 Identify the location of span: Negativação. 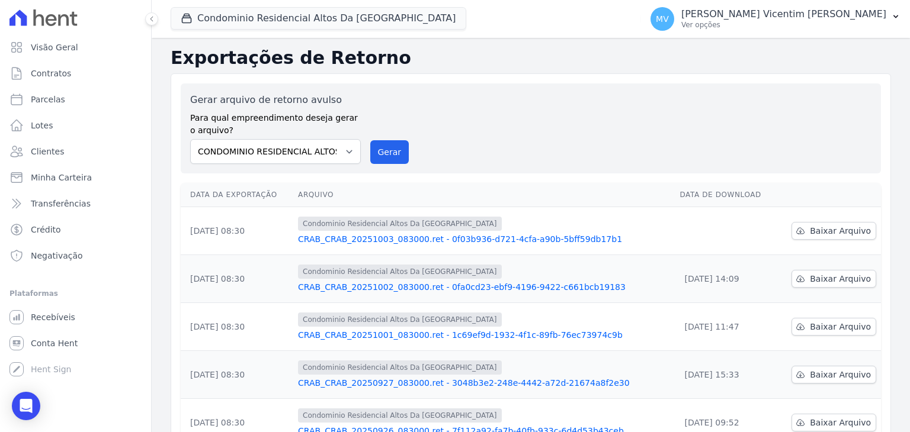
(57, 256).